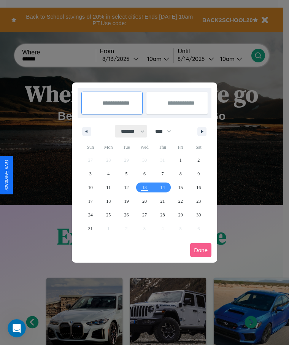  I want to click on button: 12, so click(126, 188).